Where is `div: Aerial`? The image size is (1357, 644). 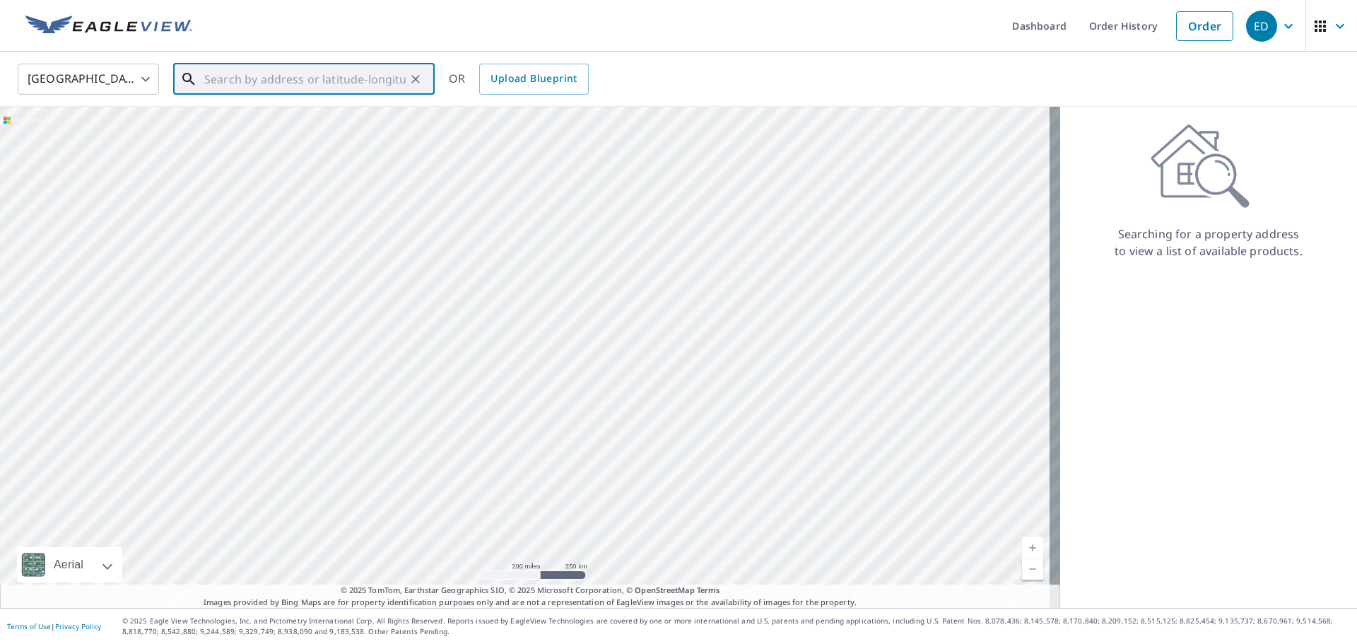 div: Aerial is located at coordinates (69, 565).